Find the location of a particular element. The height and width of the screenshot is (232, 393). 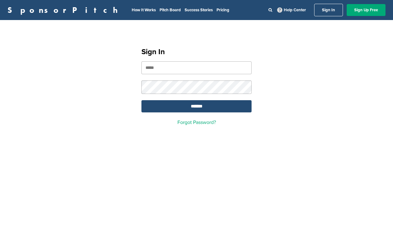

a: How It Works is located at coordinates (144, 10).